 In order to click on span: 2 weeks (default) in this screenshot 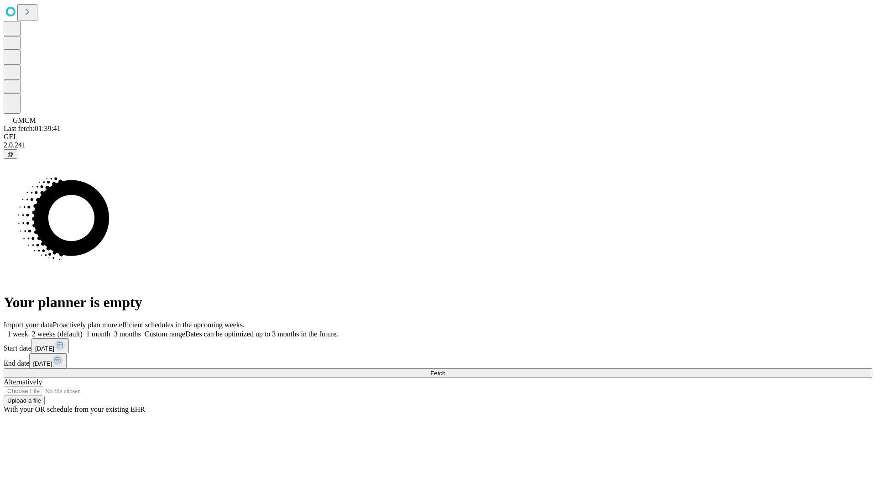, I will do `click(57, 334)`.